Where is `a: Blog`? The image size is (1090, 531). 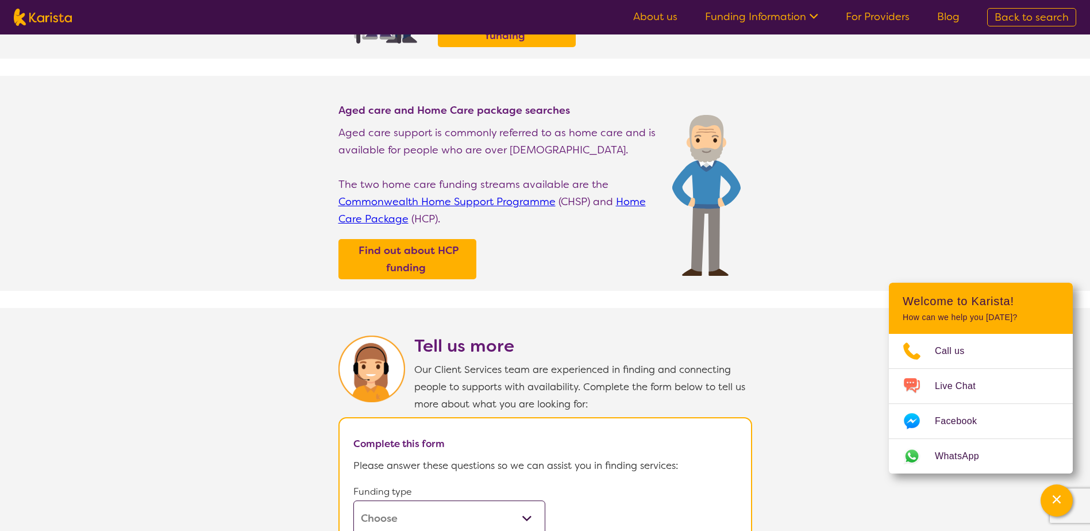 a: Blog is located at coordinates (948, 17).